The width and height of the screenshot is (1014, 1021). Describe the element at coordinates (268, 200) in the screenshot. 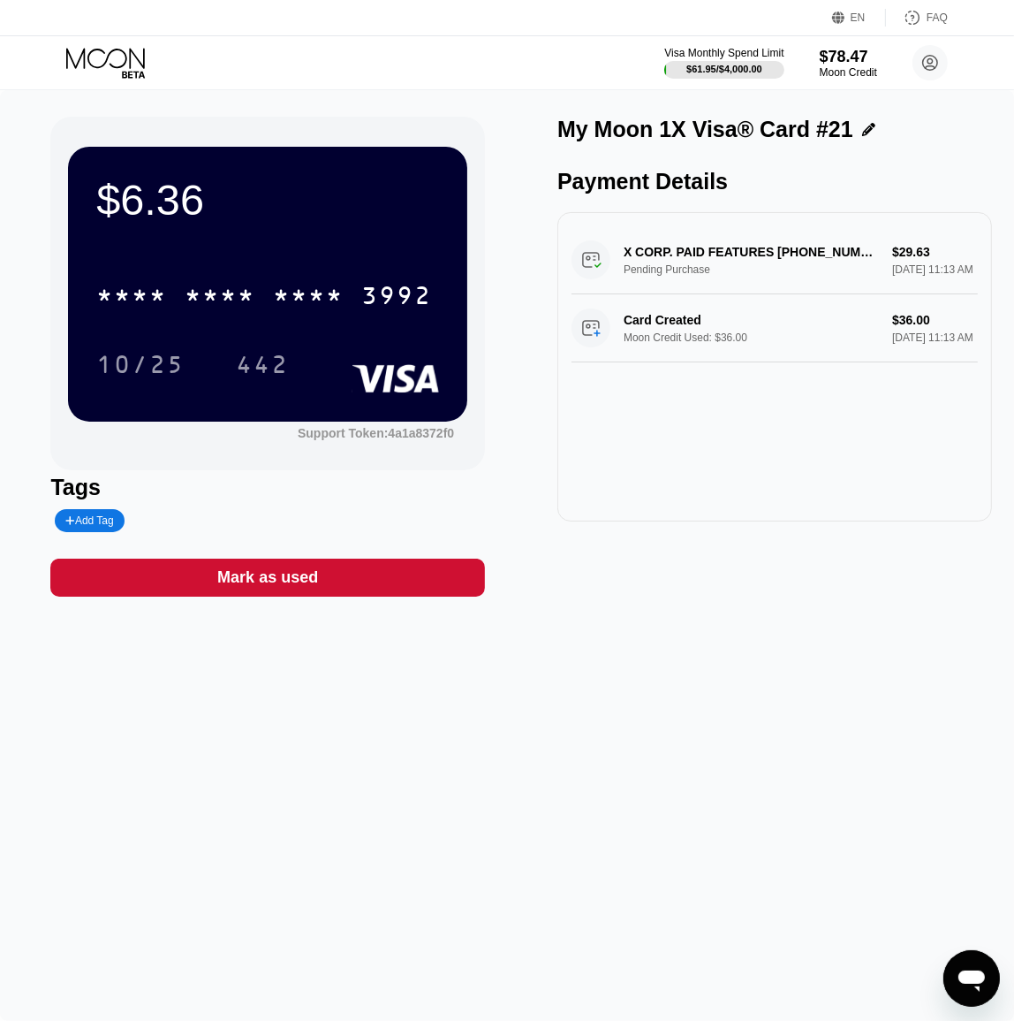

I see `div: $6.36` at that location.